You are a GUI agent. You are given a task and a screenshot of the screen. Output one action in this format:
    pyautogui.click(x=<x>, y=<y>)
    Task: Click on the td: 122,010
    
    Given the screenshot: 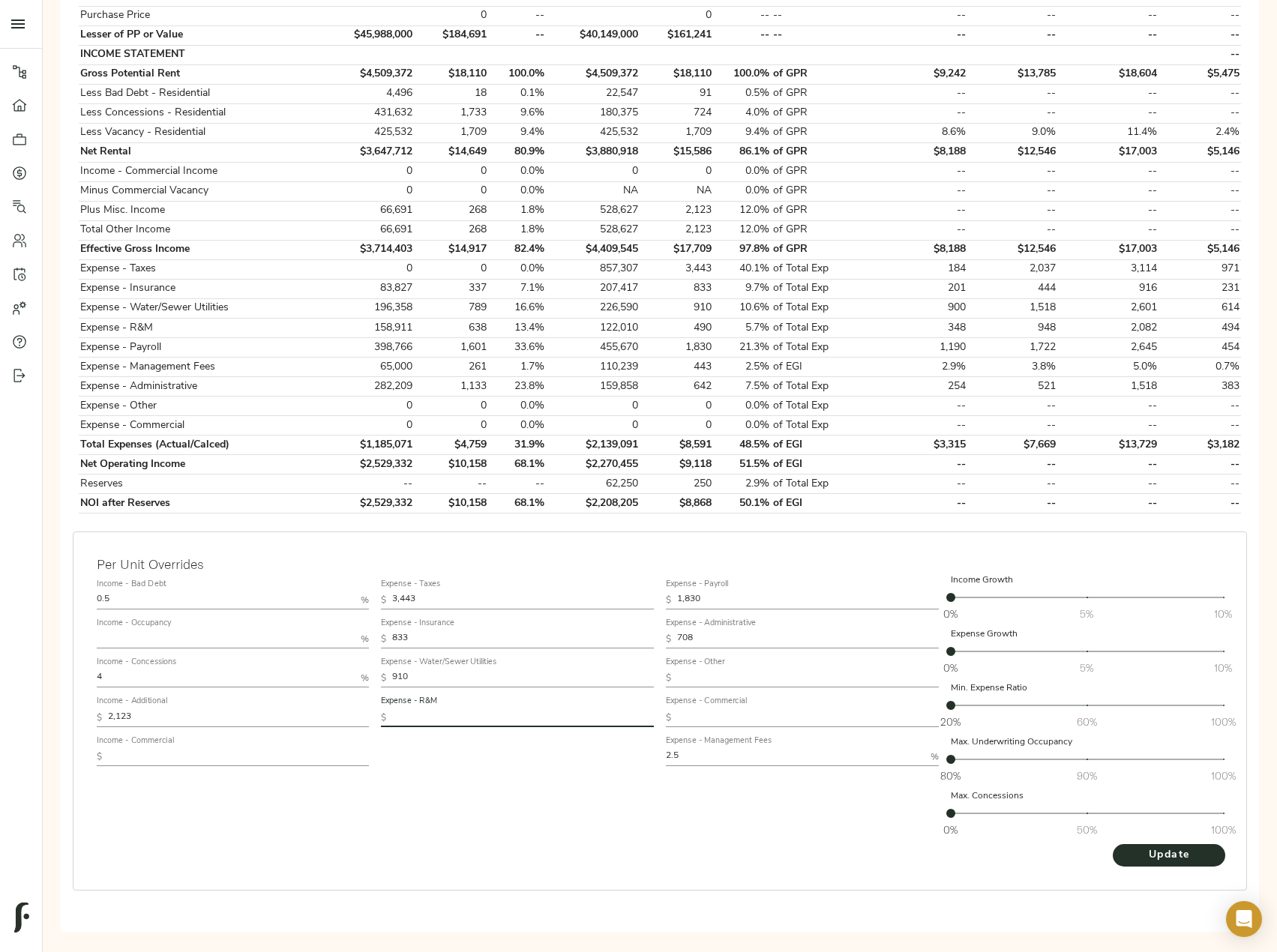 What is the action you would take?
    pyautogui.click(x=593, y=328)
    